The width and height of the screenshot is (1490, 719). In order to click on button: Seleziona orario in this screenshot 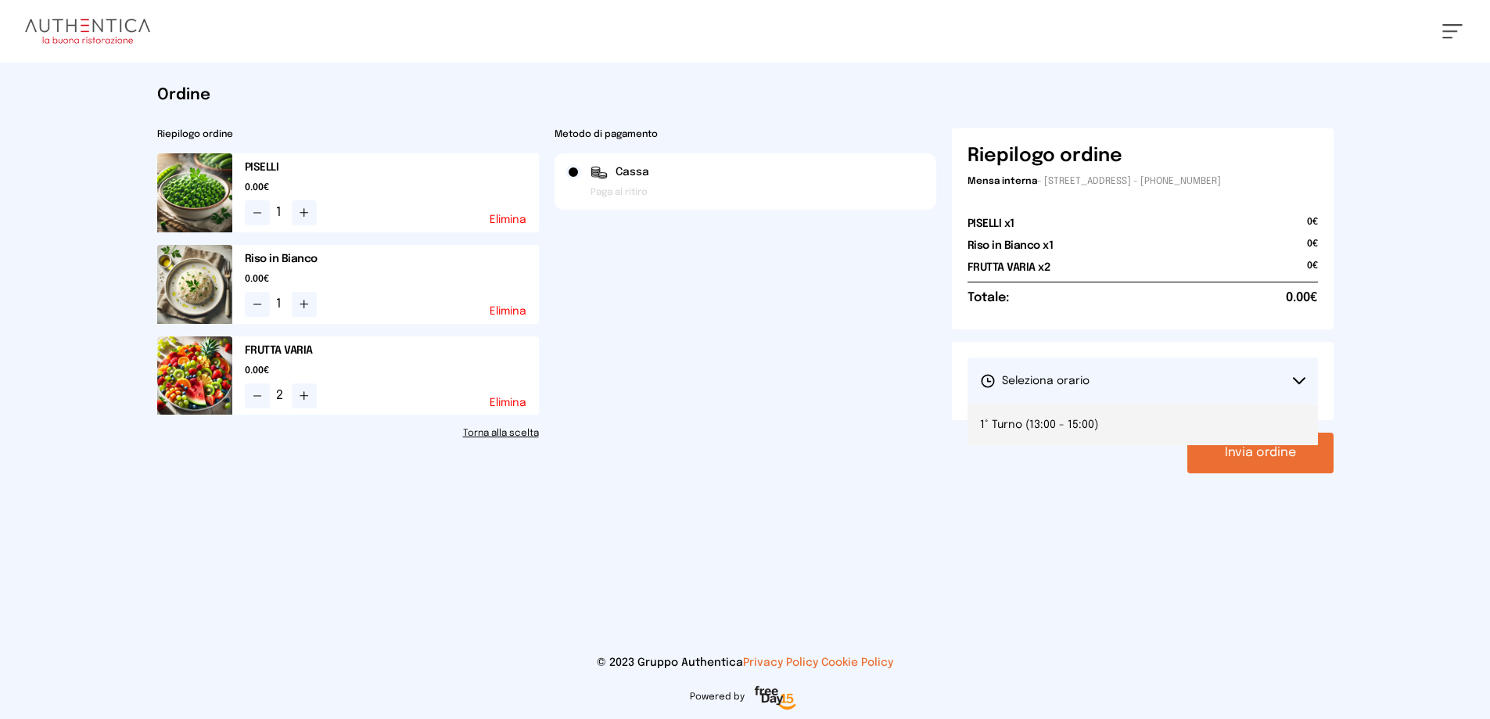, I will do `click(1143, 381)`.